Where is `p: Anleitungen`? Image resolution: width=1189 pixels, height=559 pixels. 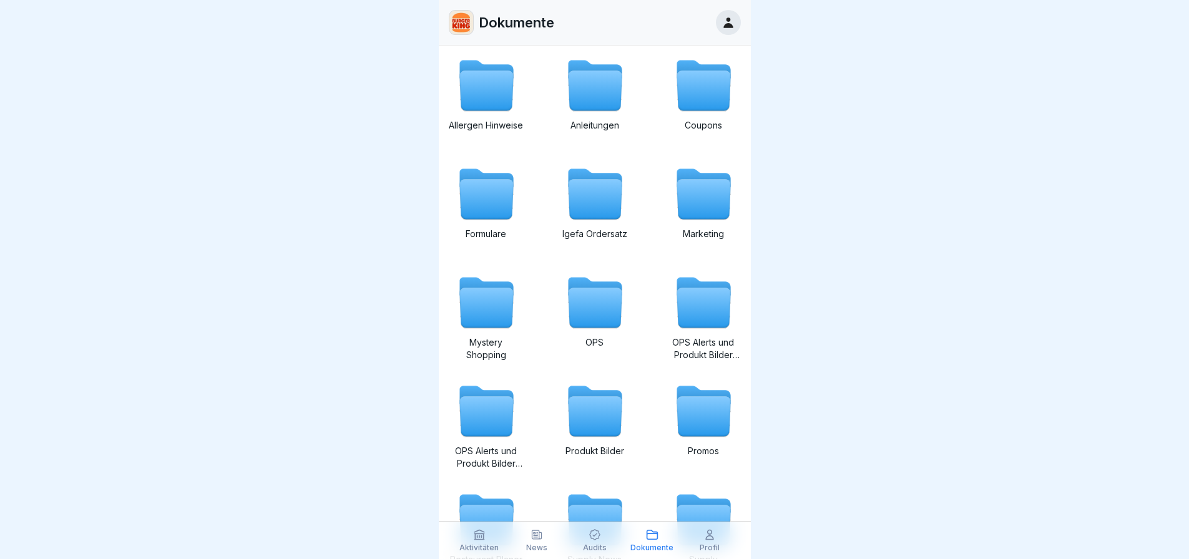 p: Anleitungen is located at coordinates (595, 126).